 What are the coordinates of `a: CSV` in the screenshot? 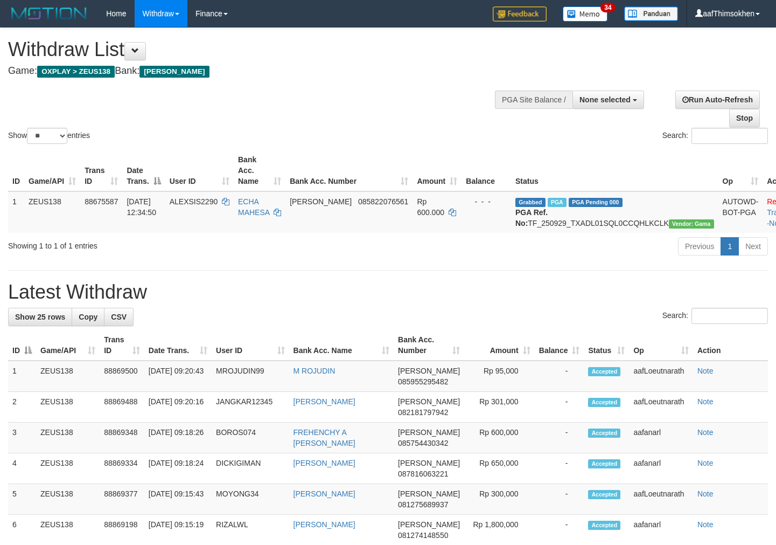 It's located at (119, 317).